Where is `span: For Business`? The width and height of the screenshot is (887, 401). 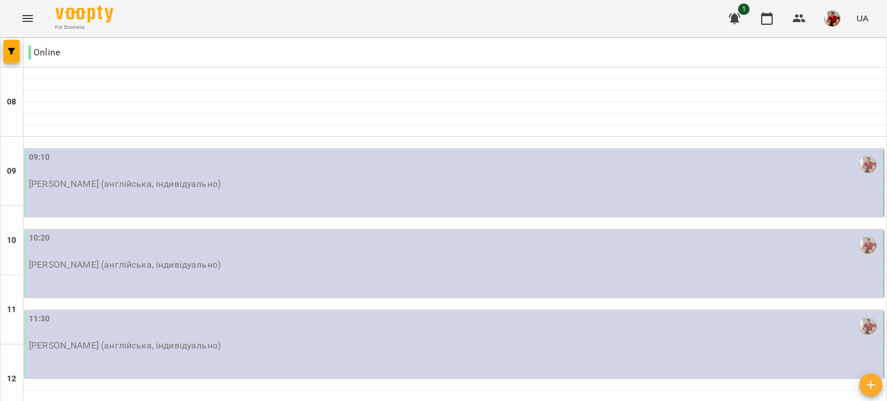 span: For Business is located at coordinates (84, 27).